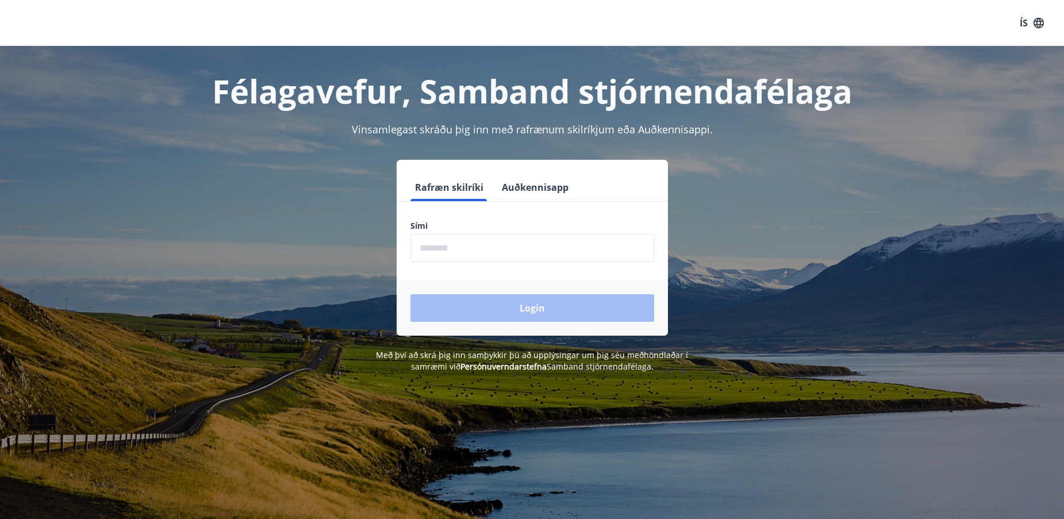 The width and height of the screenshot is (1064, 519). What do you see at coordinates (532, 226) in the screenshot?
I see `label: Sími` at bounding box center [532, 226].